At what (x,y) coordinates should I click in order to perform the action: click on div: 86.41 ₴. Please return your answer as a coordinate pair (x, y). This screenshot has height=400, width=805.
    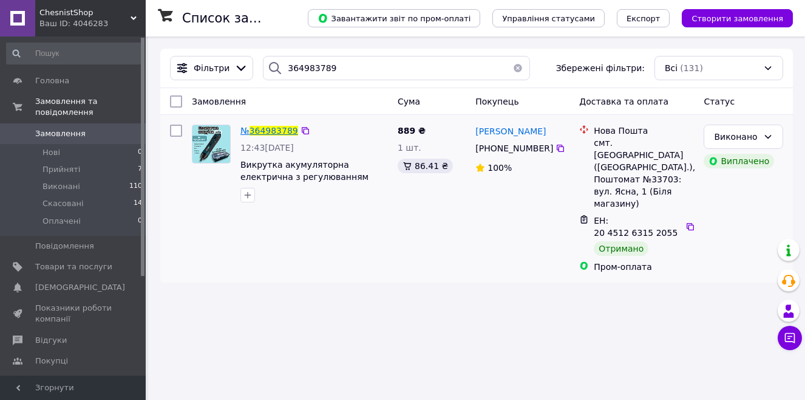
    Looking at the image, I should click on (425, 166).